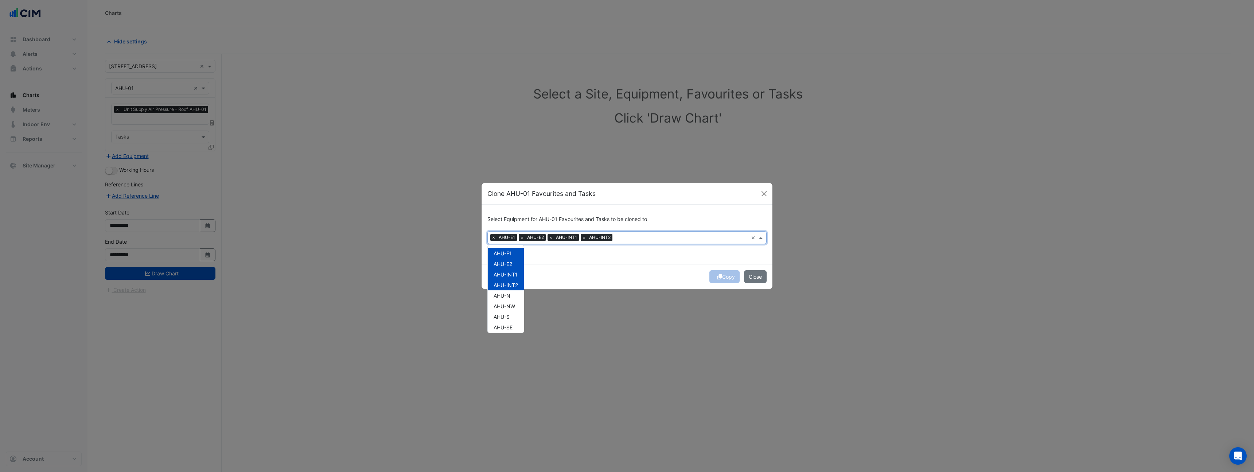  I want to click on h5: Clone AHU-01 Favourites and Tasks, so click(541, 194).